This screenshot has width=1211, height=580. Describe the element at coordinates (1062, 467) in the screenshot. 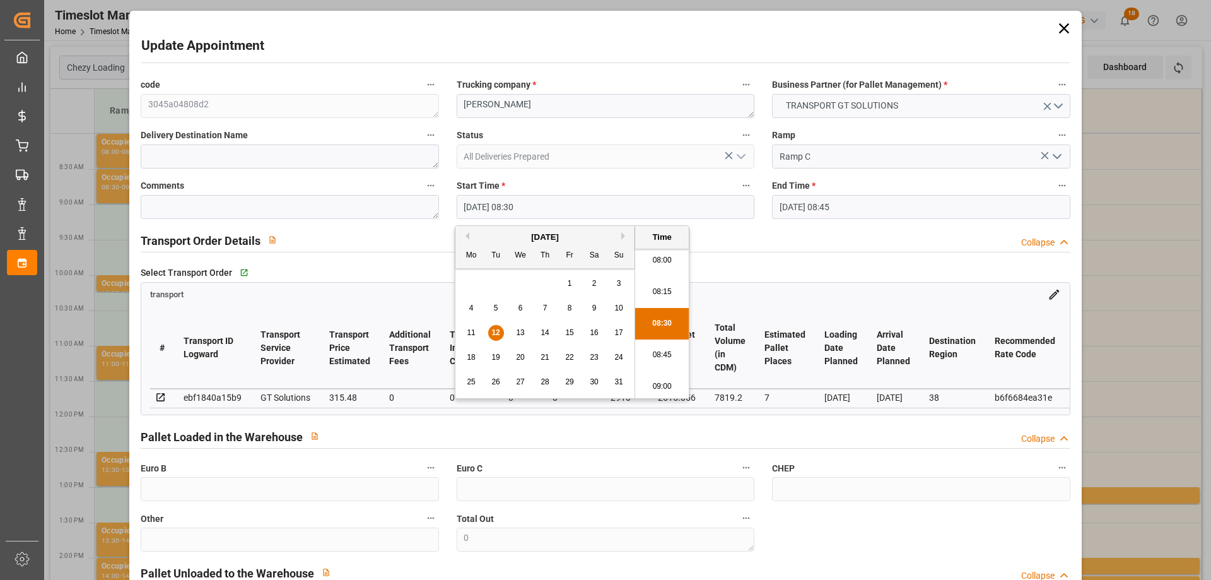

I see `button: CHEP` at that location.